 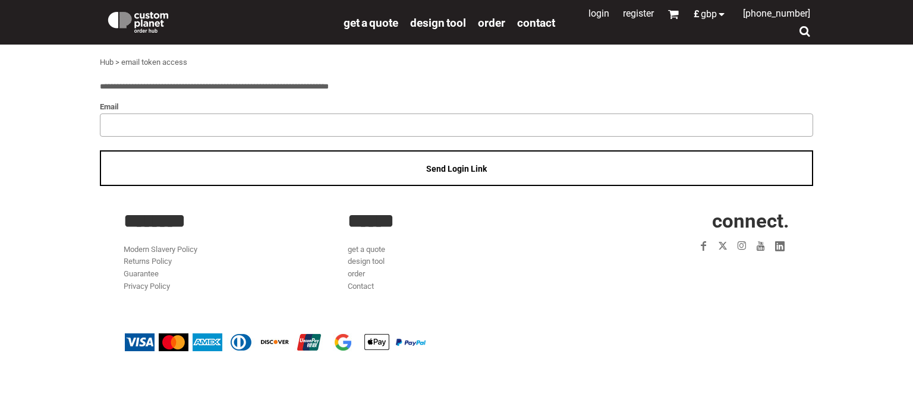 What do you see at coordinates (309, 342) in the screenshot?
I see `img: China UnionPay` at bounding box center [309, 342].